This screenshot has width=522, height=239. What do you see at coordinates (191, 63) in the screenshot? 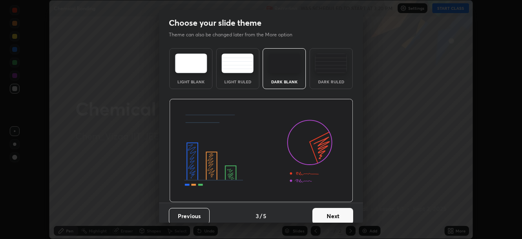
I see `img: lightTheme.e5ed3b09.svg` at bounding box center [191, 63].